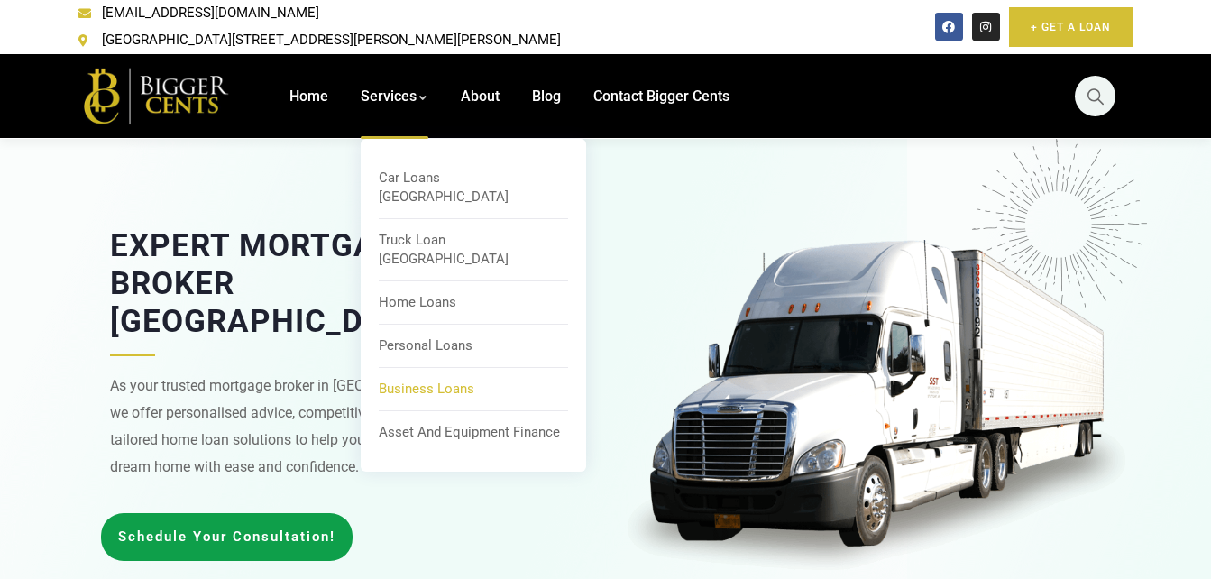  What do you see at coordinates (425, 345) in the screenshot?
I see `span: Personal Loans` at bounding box center [425, 345].